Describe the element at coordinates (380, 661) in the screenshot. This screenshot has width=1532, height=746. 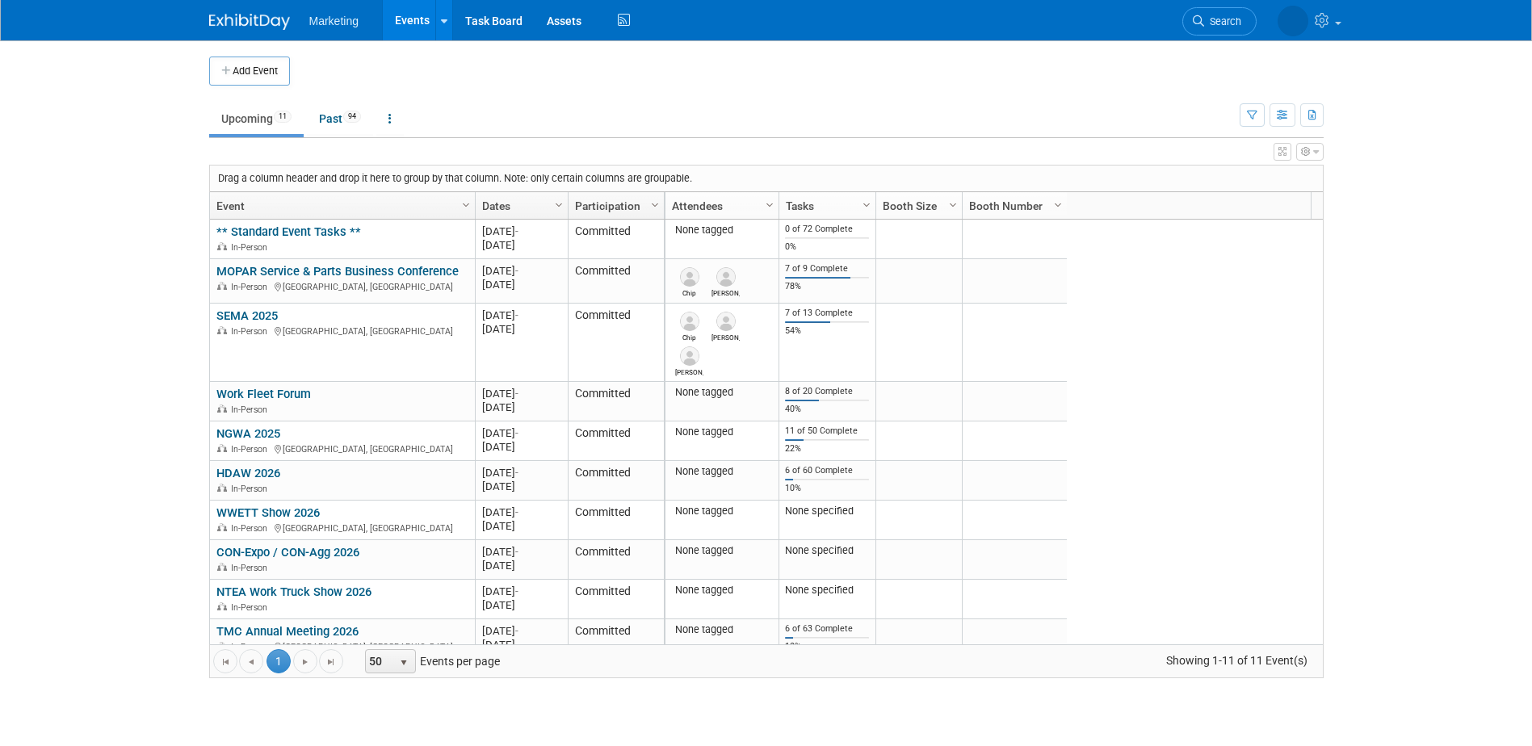
I see `span: 50` at that location.